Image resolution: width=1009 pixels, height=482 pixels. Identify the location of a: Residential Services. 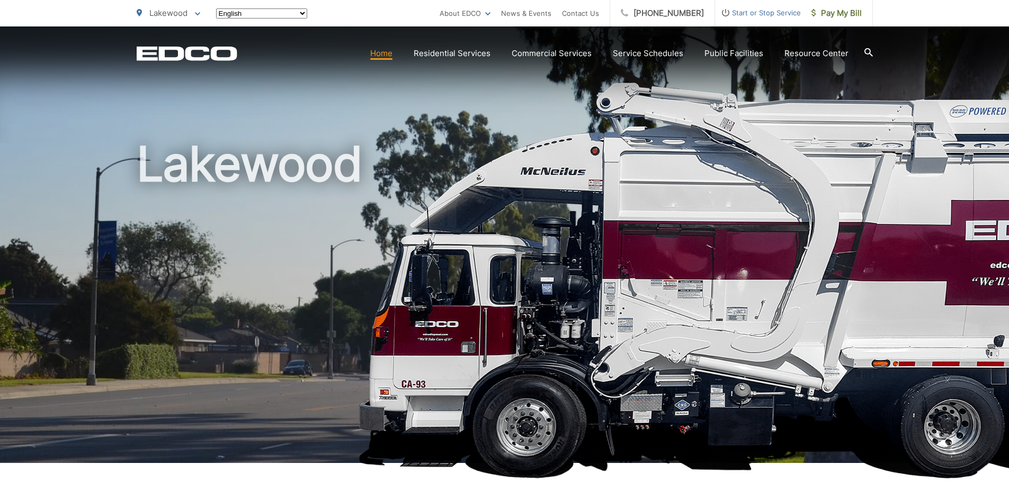
(452, 53).